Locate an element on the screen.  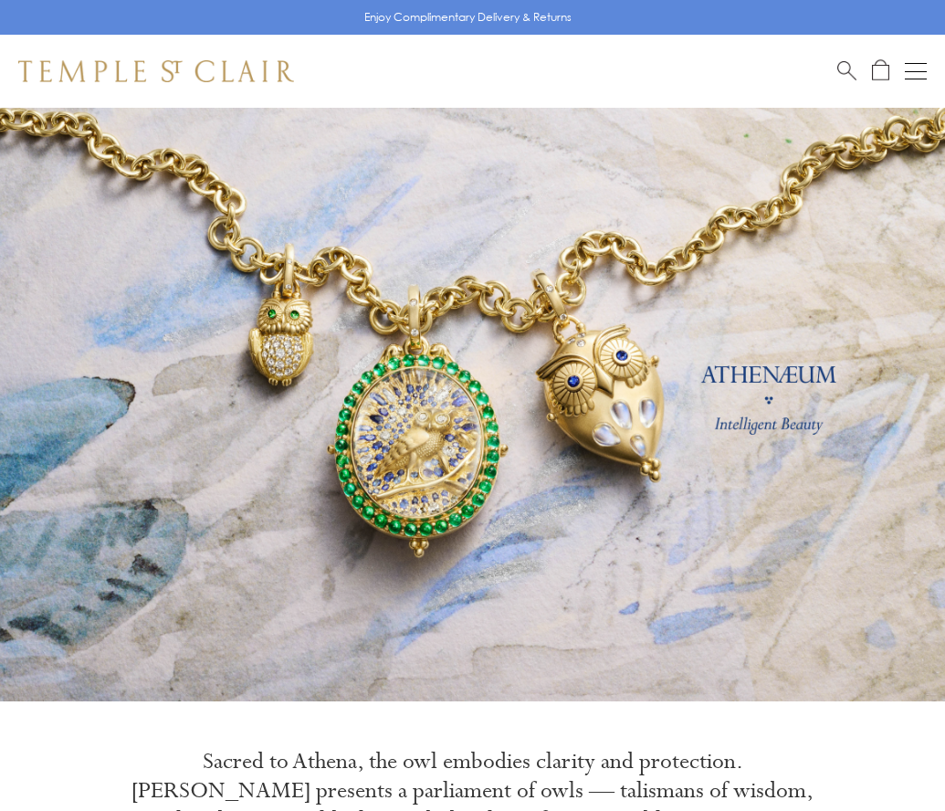
a: Open Shopping Bag is located at coordinates (881, 70).